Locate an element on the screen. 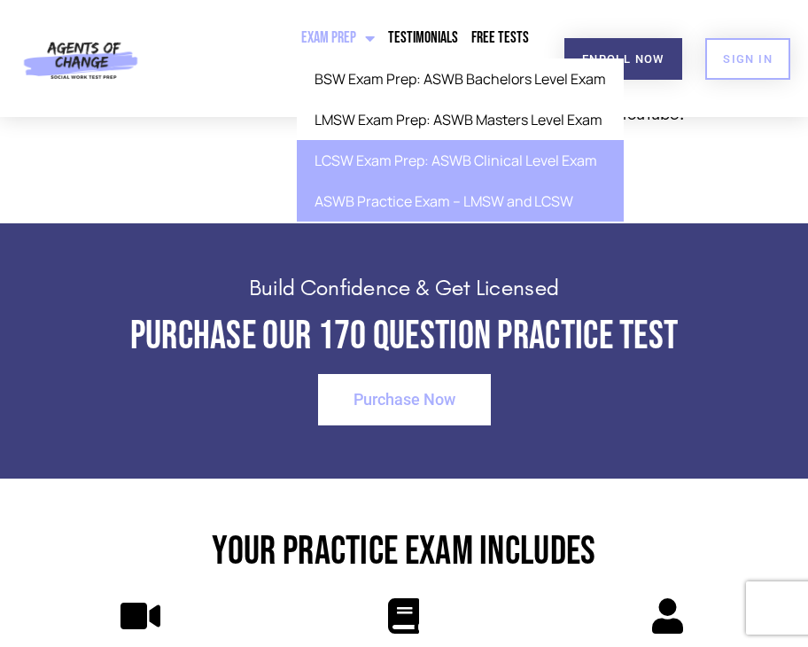  span: Enroll Now is located at coordinates (623, 58).